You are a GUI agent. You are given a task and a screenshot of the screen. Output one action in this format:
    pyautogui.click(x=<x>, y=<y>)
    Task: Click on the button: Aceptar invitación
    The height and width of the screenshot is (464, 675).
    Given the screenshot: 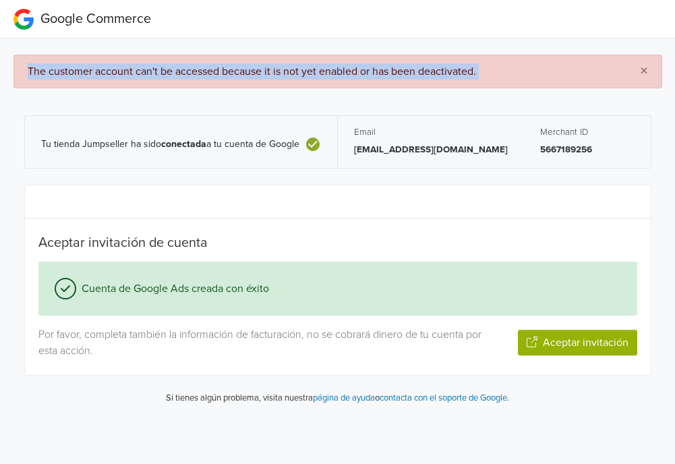 What is the action you would take?
    pyautogui.click(x=577, y=342)
    